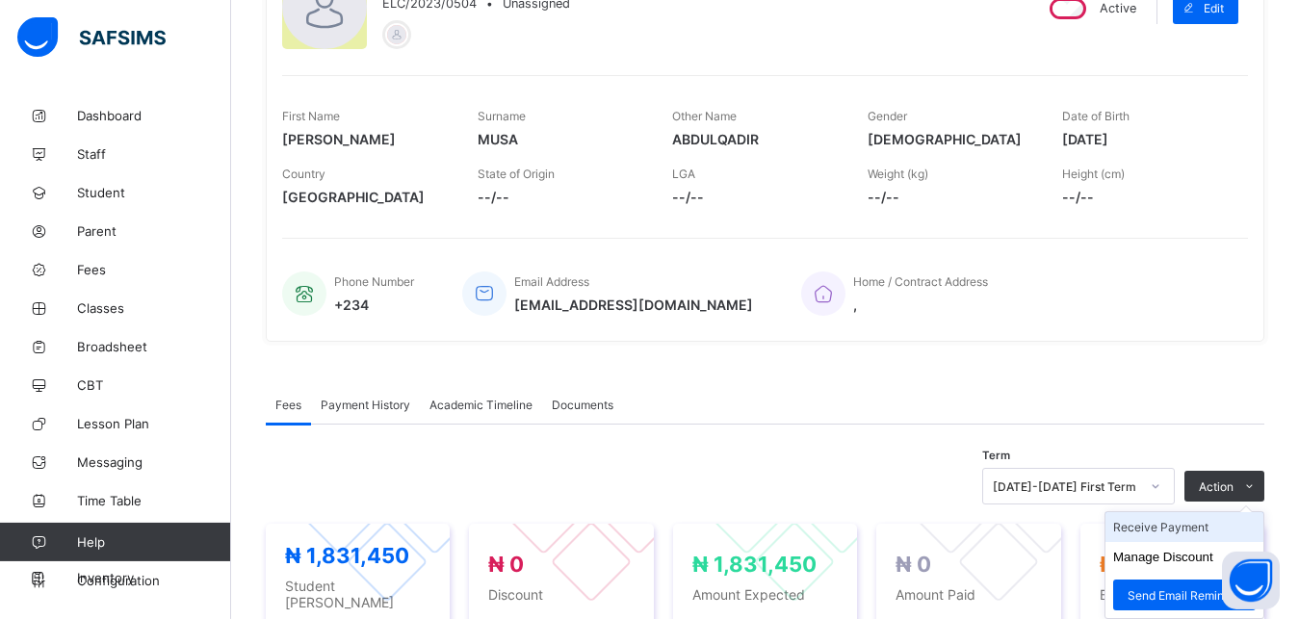 This screenshot has width=1299, height=619. I want to click on span: Discount, so click(561, 594).